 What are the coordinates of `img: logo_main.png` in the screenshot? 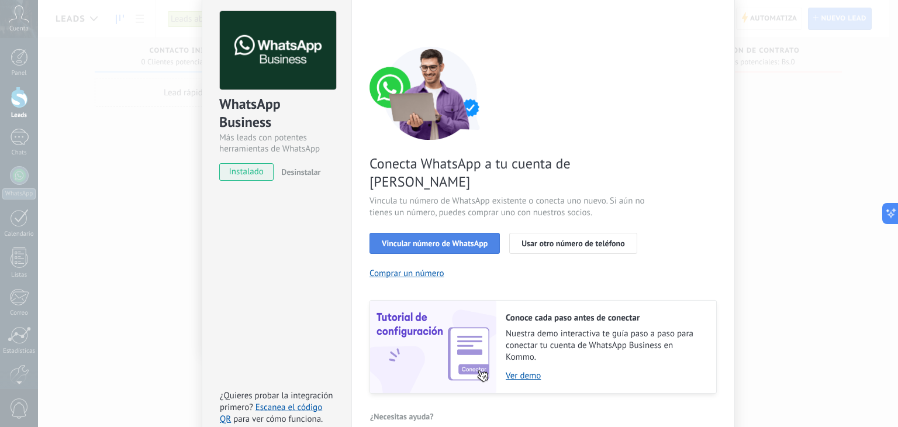 It's located at (278, 50).